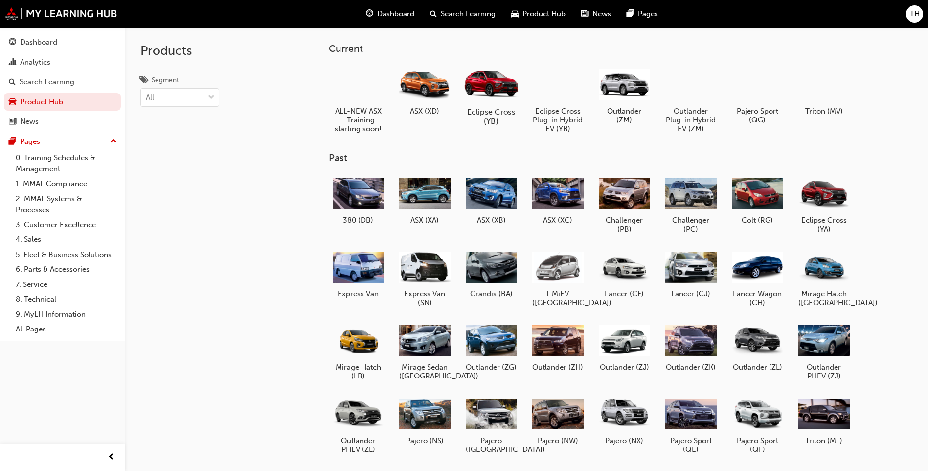 This screenshot has width=928, height=471. I want to click on span: Dashboard, so click(396, 14).